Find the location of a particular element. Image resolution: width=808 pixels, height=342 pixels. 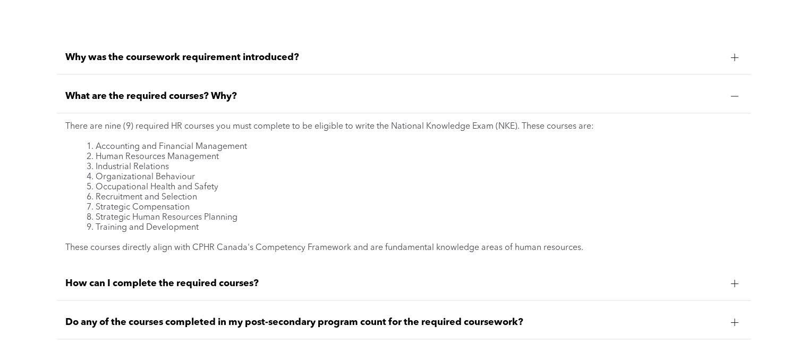

li: Recruitment and Selection is located at coordinates (414, 197).